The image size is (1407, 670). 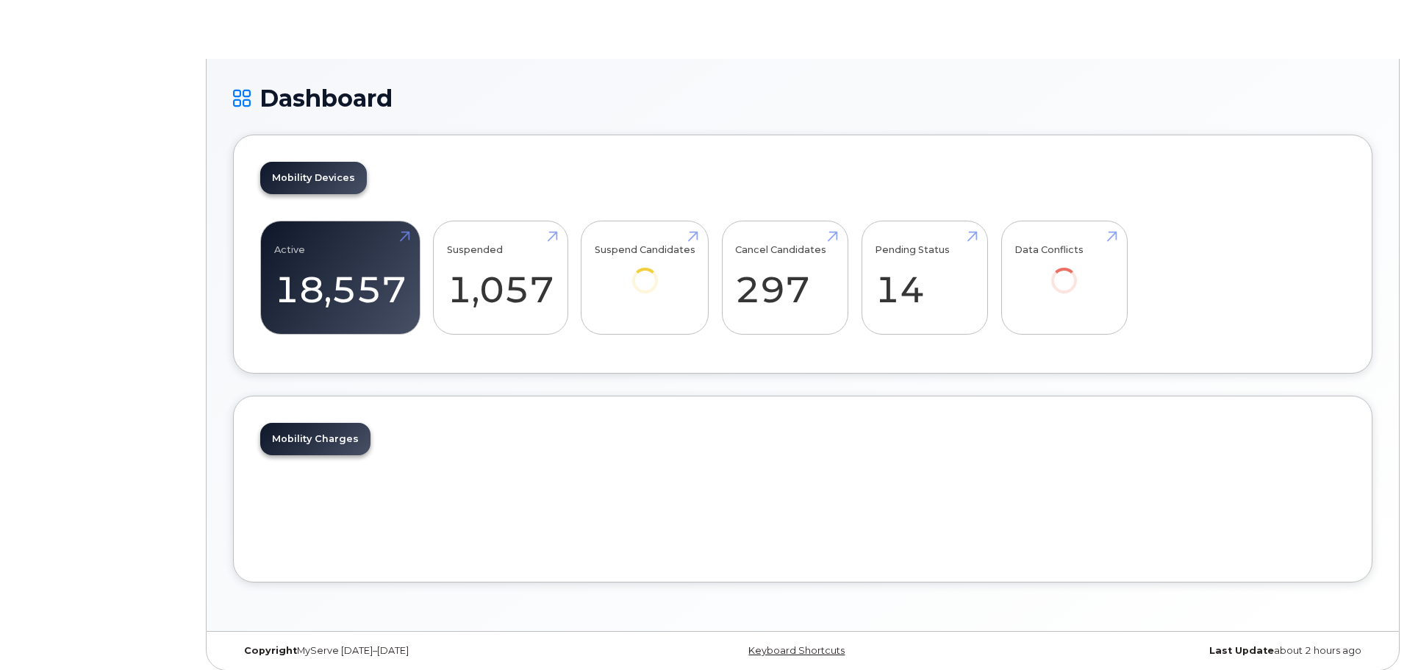 What do you see at coordinates (1242, 650) in the screenshot?
I see `strong: Last Update` at bounding box center [1242, 650].